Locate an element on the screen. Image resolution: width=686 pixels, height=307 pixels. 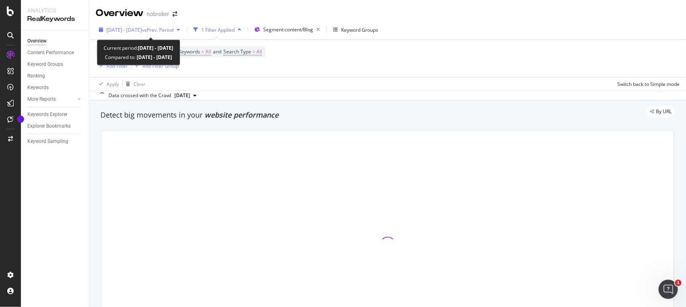
span: Search Type is located at coordinates (237, 51).